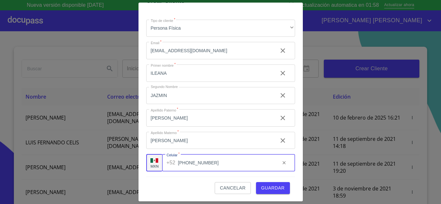 This screenshot has width=441, height=204. Describe the element at coordinates (273, 188) in the screenshot. I see `span: Guardar` at that location.